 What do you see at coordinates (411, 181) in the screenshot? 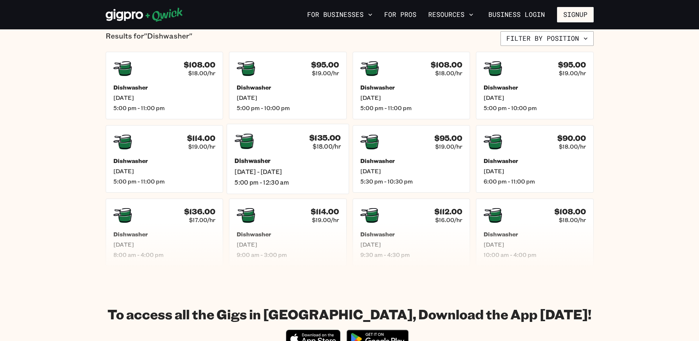
I see `span: 5:30 pm - 10:30 pm` at bounding box center [411, 181].